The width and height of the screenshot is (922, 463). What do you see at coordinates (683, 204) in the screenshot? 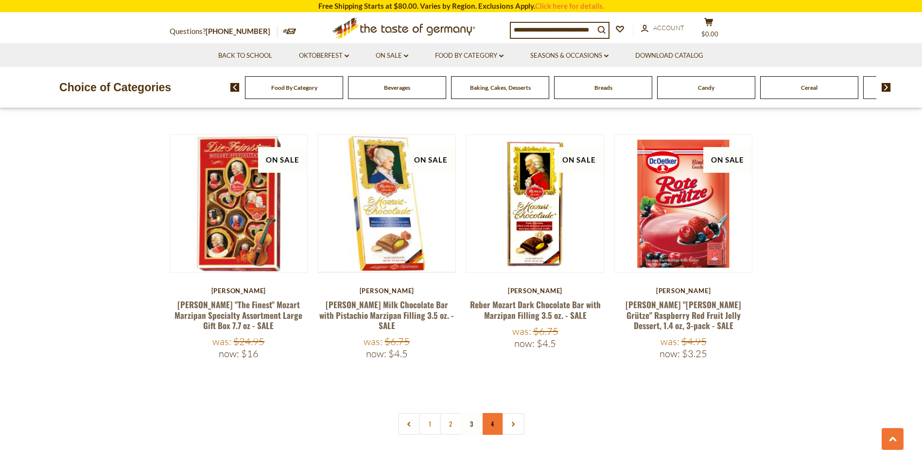
I see `img: Dr. Oetker "Rote Grütze" Raspberry Red Fruit Jelly Dessert, 1.4 oz, 3-pack - SALE` at bounding box center [683, 204].